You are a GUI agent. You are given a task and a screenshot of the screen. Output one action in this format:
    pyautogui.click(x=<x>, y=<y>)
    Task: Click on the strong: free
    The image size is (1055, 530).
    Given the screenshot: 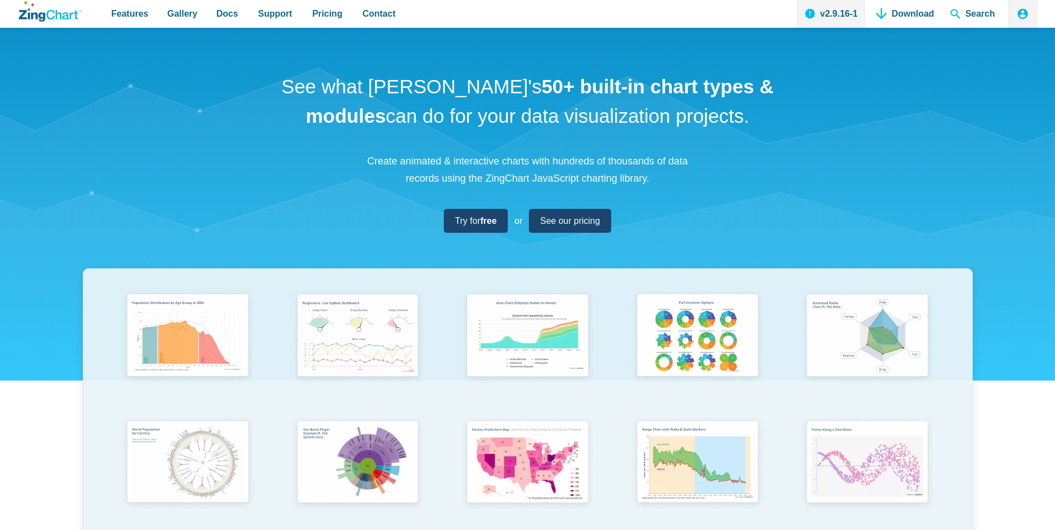 What is the action you would take?
    pyautogui.click(x=488, y=221)
    